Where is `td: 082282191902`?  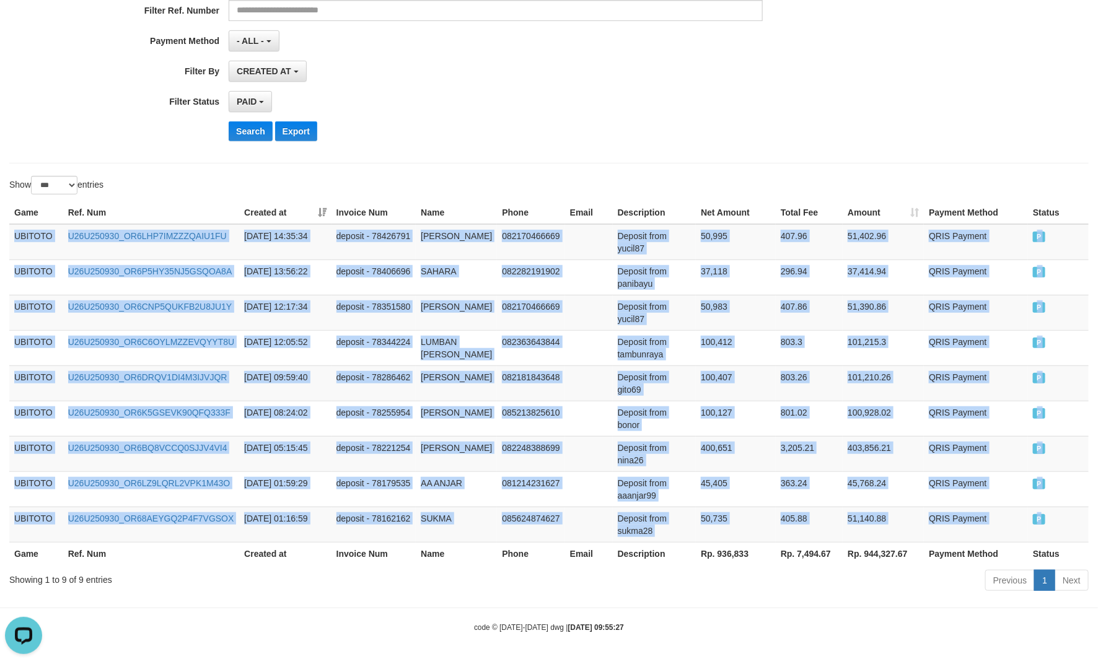
td: 082282191902 is located at coordinates (530, 277).